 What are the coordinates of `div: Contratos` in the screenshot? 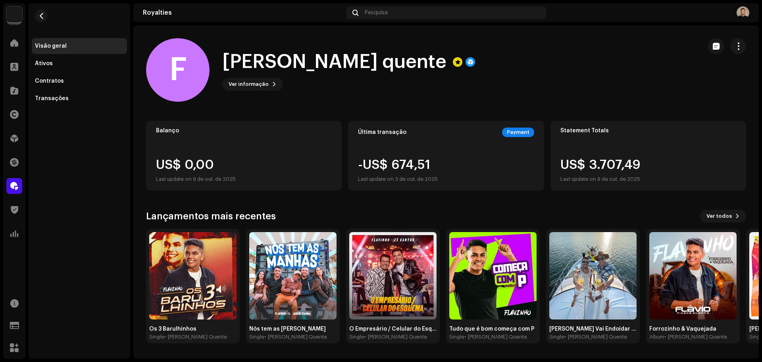 It's located at (49, 81).